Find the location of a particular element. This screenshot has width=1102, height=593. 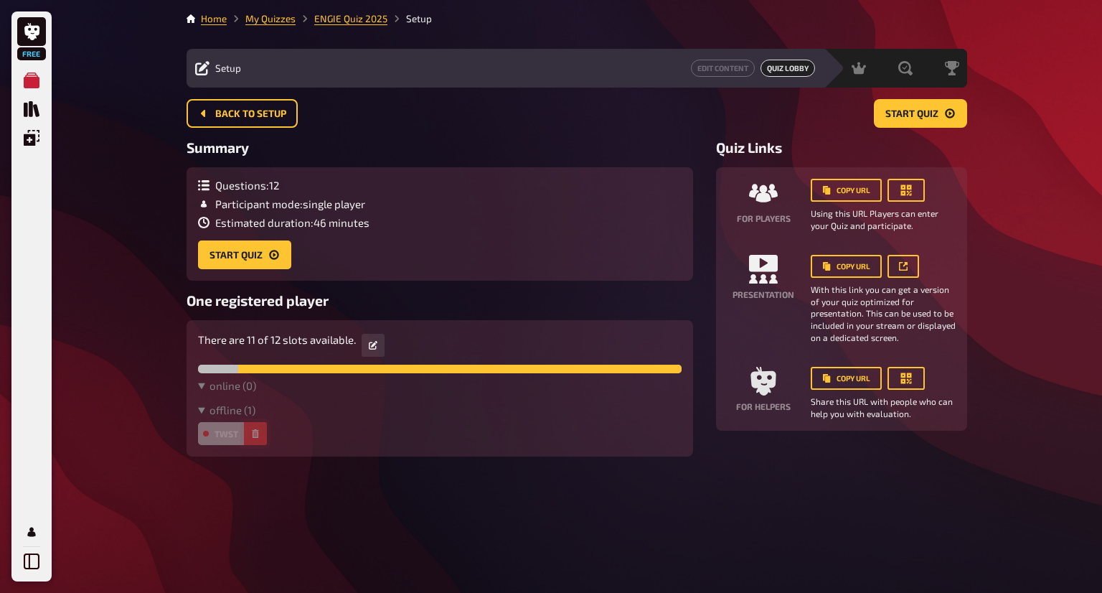

a: Profile is located at coordinates (32, 532).